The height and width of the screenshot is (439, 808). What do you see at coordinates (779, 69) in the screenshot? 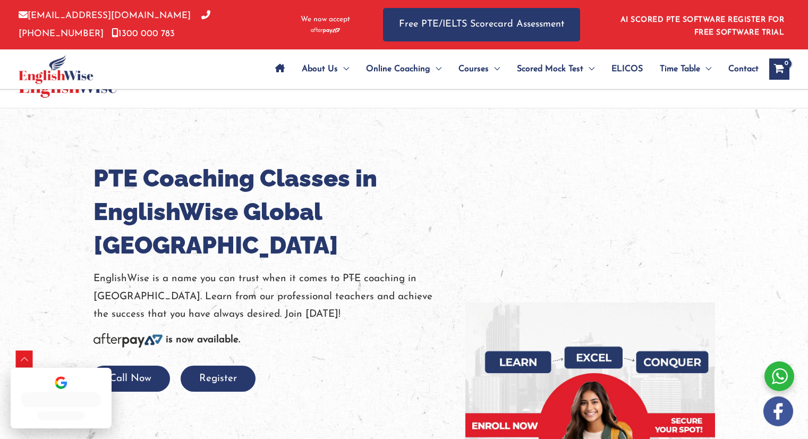
I see `a: View Shopping Cart, empty` at bounding box center [779, 69].